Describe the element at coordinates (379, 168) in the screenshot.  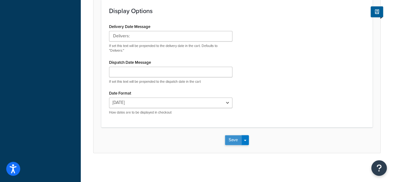
I see `button: Open Resource Center` at that location.